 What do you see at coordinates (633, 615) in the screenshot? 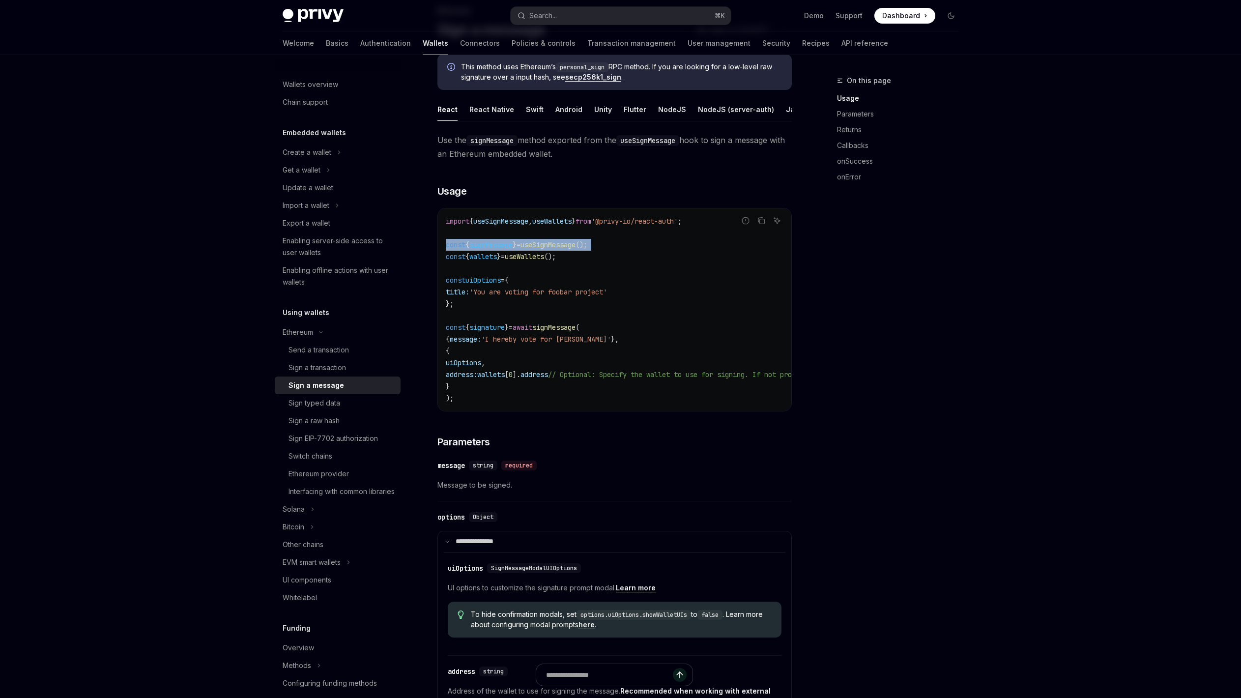
I see `code: options.uiOptions.showWalletUIs` at bounding box center [633, 615].